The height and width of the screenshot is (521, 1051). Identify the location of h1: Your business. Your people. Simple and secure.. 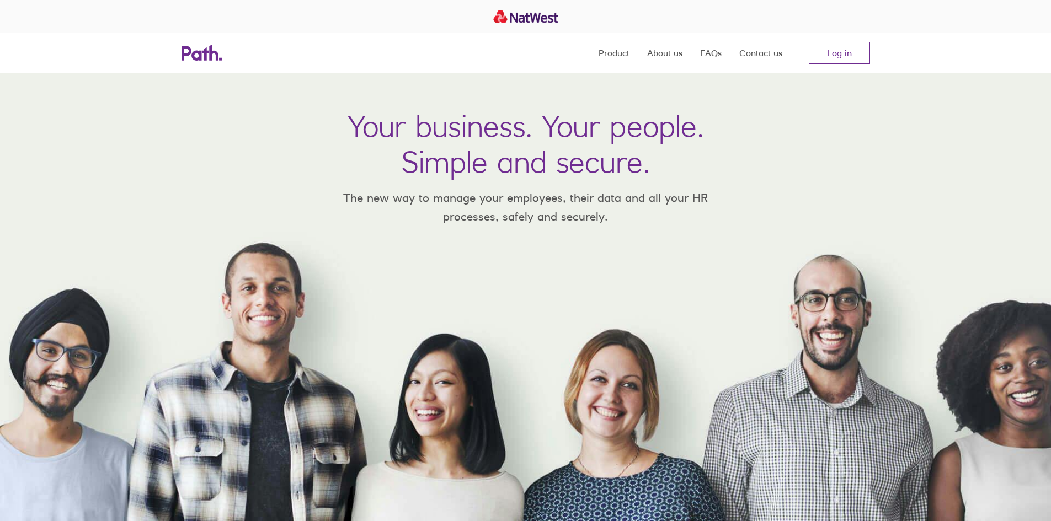
(526, 144).